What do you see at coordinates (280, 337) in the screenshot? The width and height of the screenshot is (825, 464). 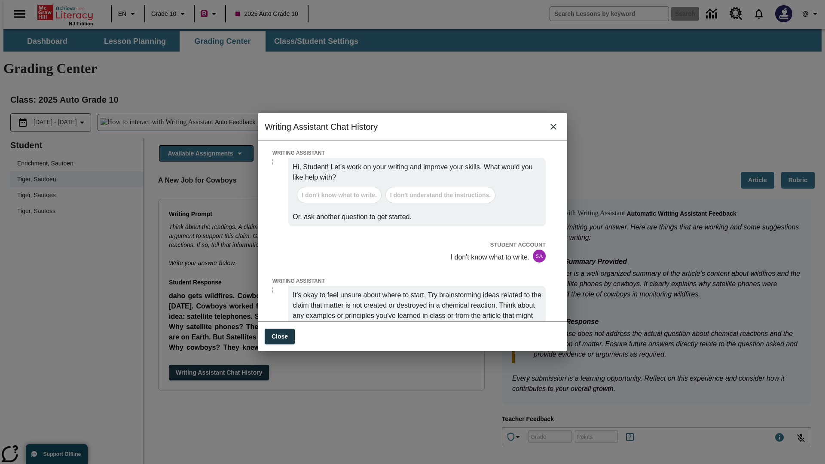 I see `button: Close` at bounding box center [280, 337].